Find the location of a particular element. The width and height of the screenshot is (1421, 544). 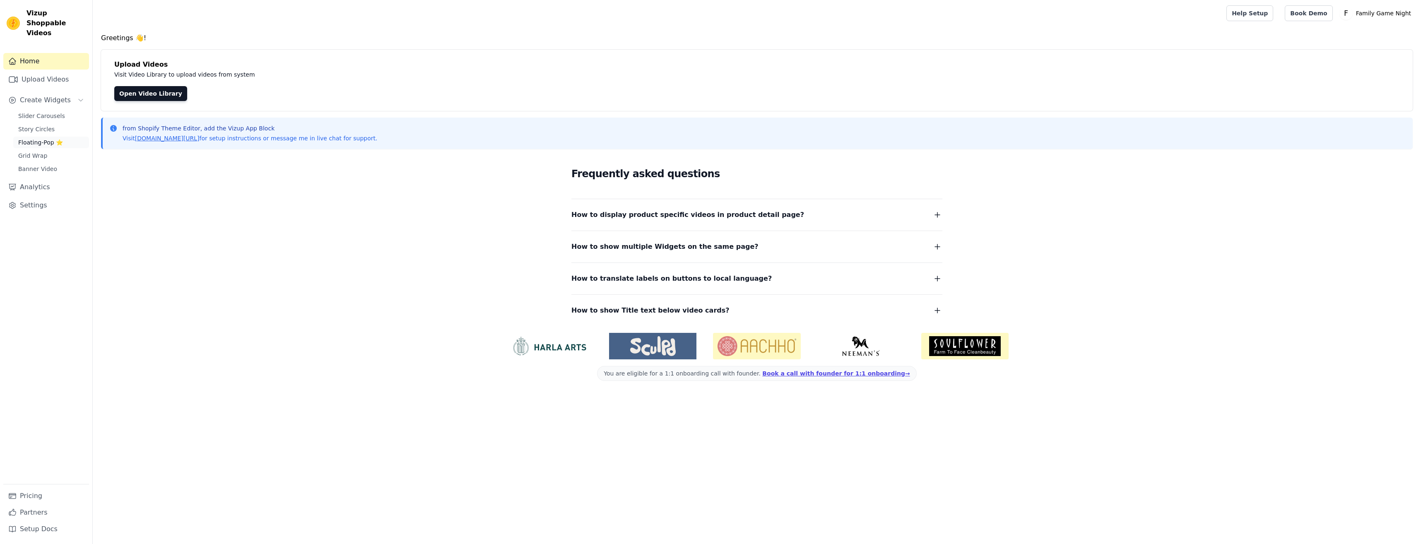

a: Book a call with founder for 1:1 onboarding is located at coordinates (836, 373).